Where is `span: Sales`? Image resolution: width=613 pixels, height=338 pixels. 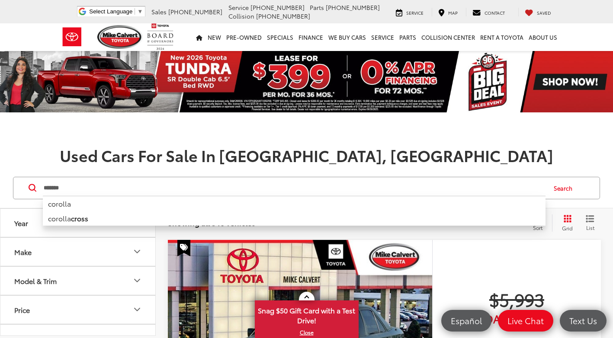
span: Sales is located at coordinates (159, 12).